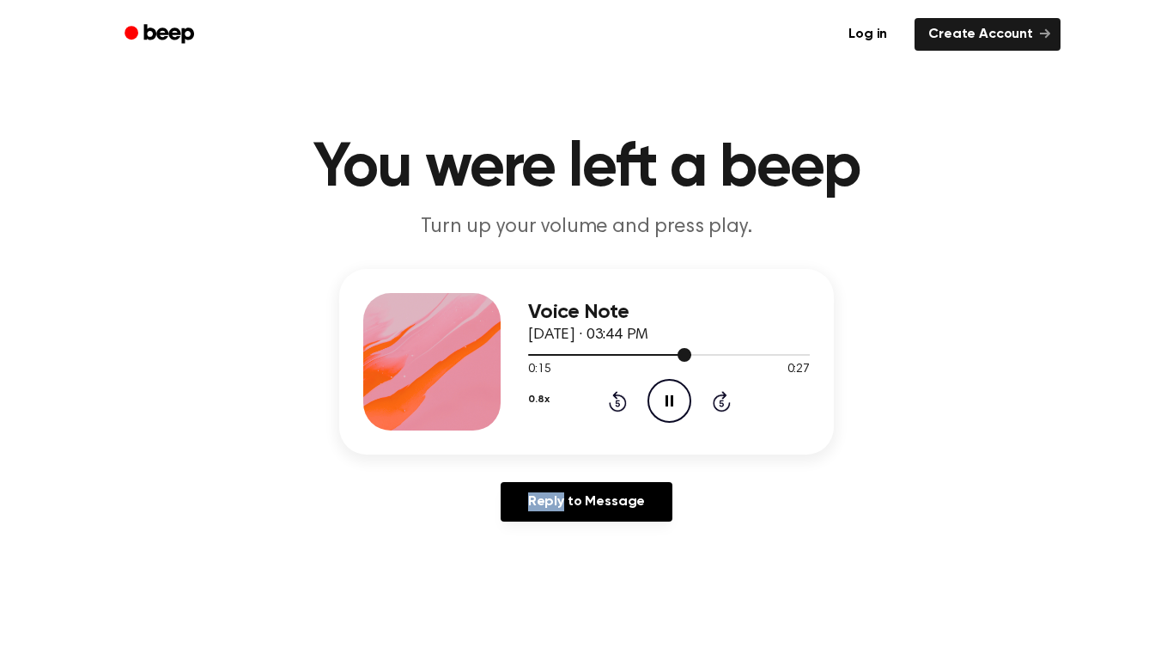  I want to click on a: Beep, so click(161, 34).